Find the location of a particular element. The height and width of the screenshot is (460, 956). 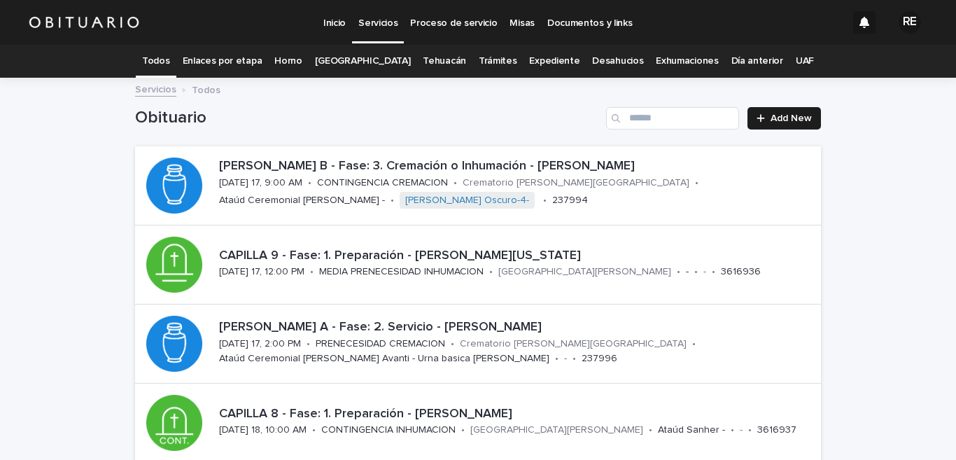

input: Search is located at coordinates (673, 118).